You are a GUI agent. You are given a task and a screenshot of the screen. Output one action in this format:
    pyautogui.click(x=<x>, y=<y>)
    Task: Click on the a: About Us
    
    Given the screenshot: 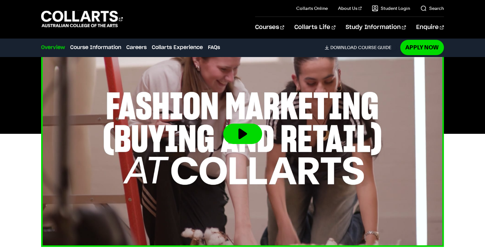 What is the action you would take?
    pyautogui.click(x=350, y=8)
    